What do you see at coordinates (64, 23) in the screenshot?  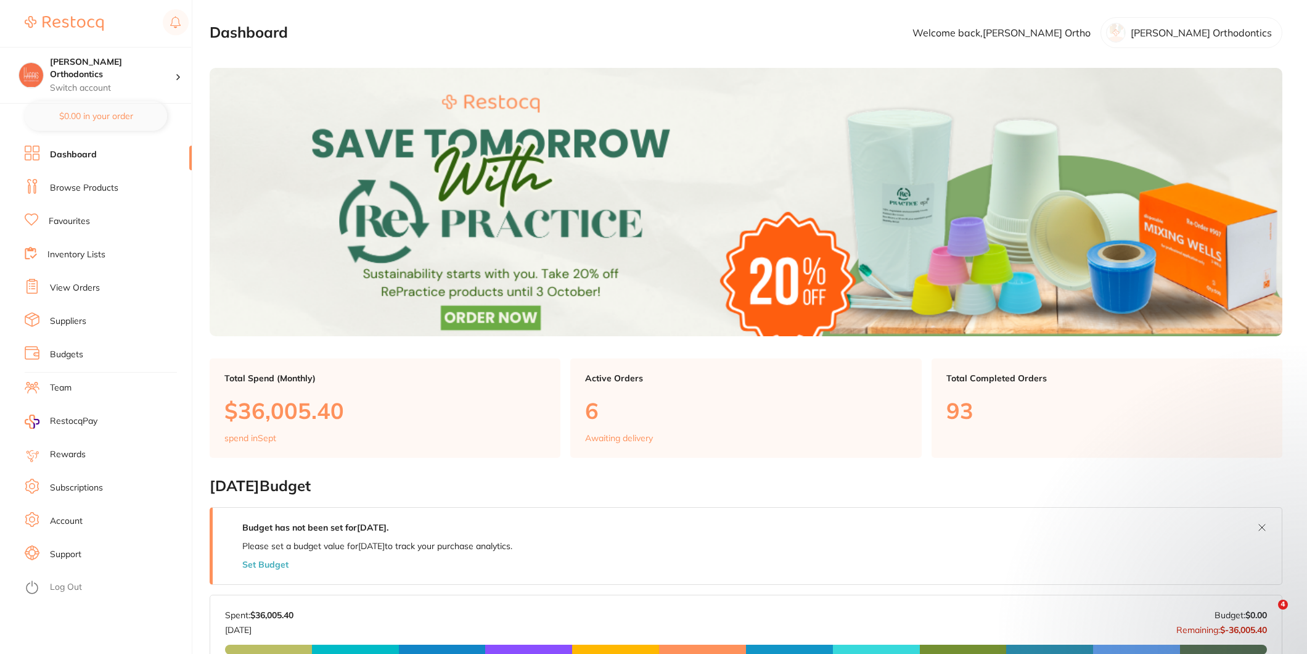 I see `img: Restocq Logo` at bounding box center [64, 23].